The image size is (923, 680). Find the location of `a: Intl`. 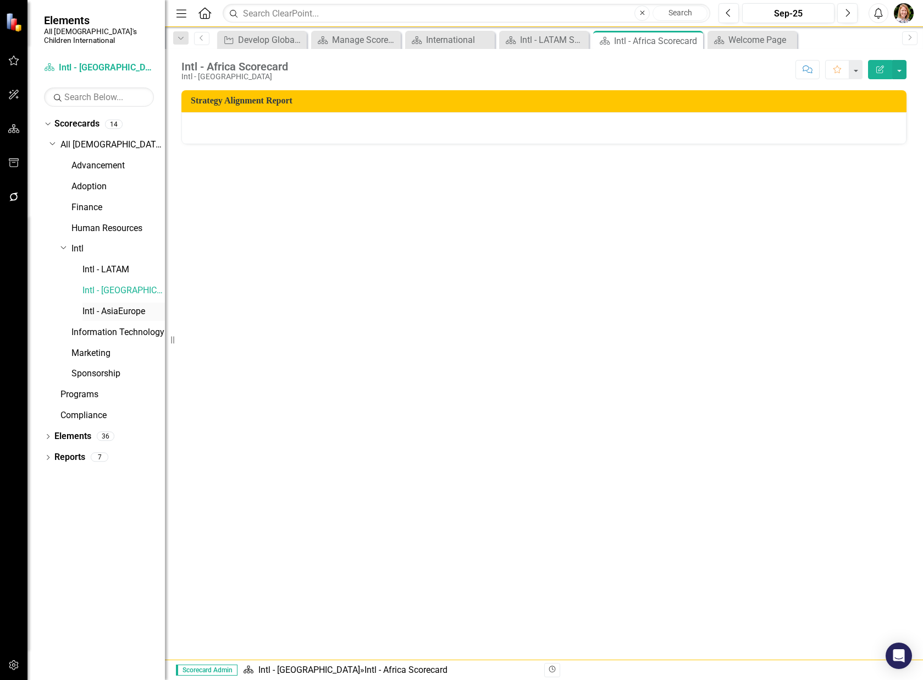

a: Intl is located at coordinates (118, 249).